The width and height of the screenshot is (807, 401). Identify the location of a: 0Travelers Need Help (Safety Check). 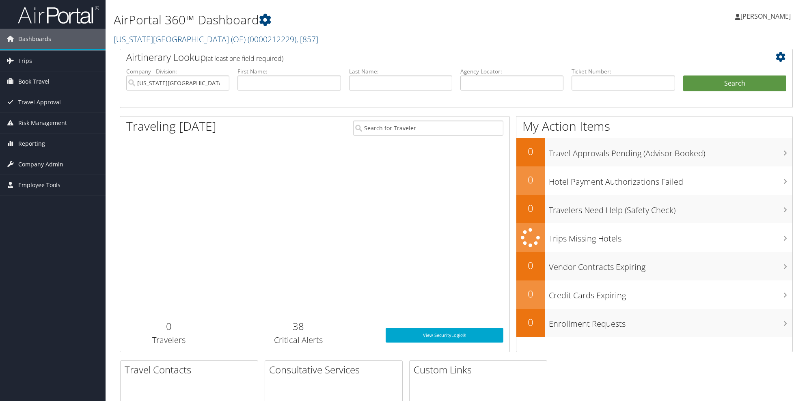
(654, 209).